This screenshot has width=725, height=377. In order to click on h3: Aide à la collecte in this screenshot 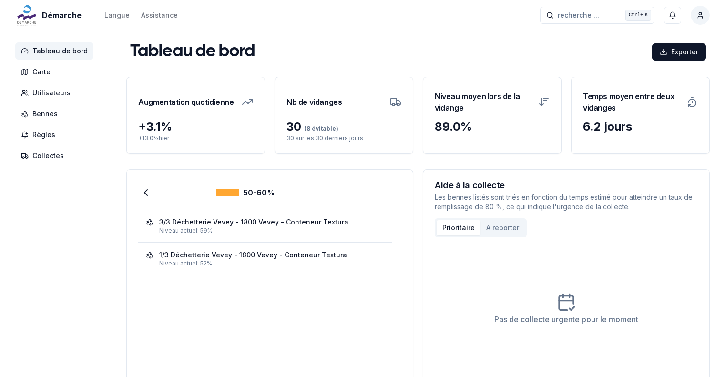, I will do `click(567, 186)`.